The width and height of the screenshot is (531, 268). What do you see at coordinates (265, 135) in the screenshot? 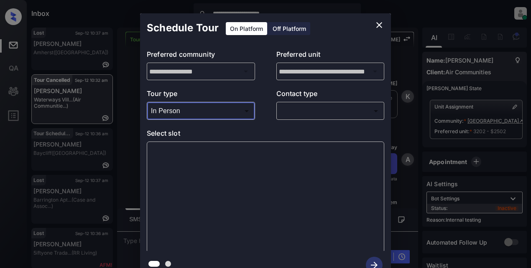
I see `p: Select slot` at bounding box center [265, 135].